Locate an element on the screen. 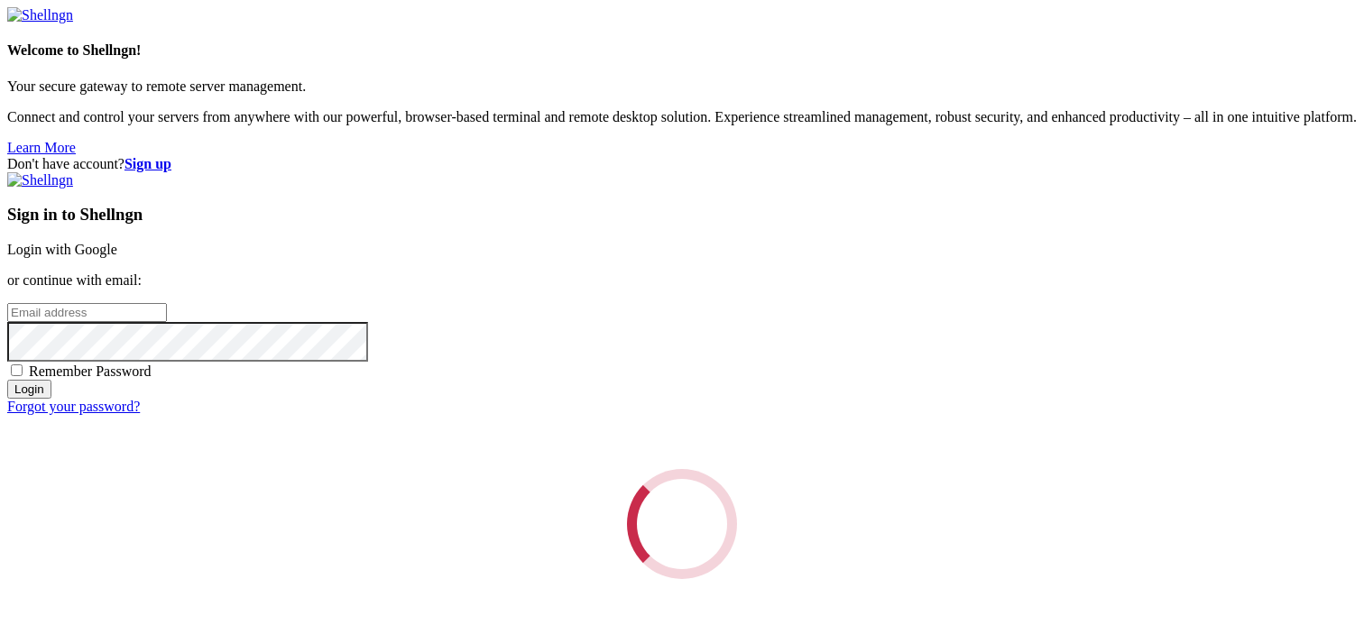  input: Login is located at coordinates (29, 389).